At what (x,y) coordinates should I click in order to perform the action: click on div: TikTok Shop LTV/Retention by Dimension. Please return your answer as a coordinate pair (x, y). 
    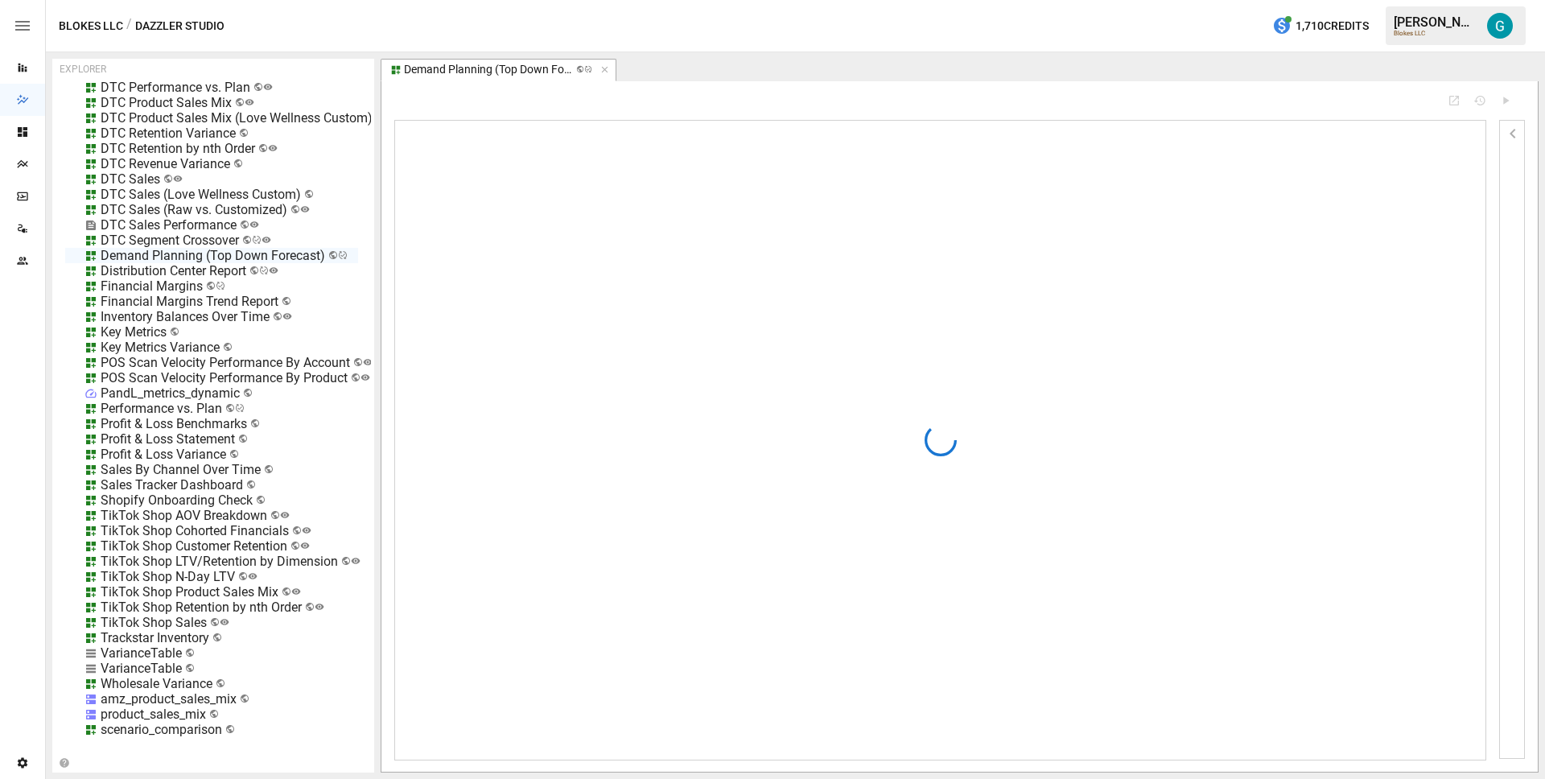
    Looking at the image, I should click on (219, 561).